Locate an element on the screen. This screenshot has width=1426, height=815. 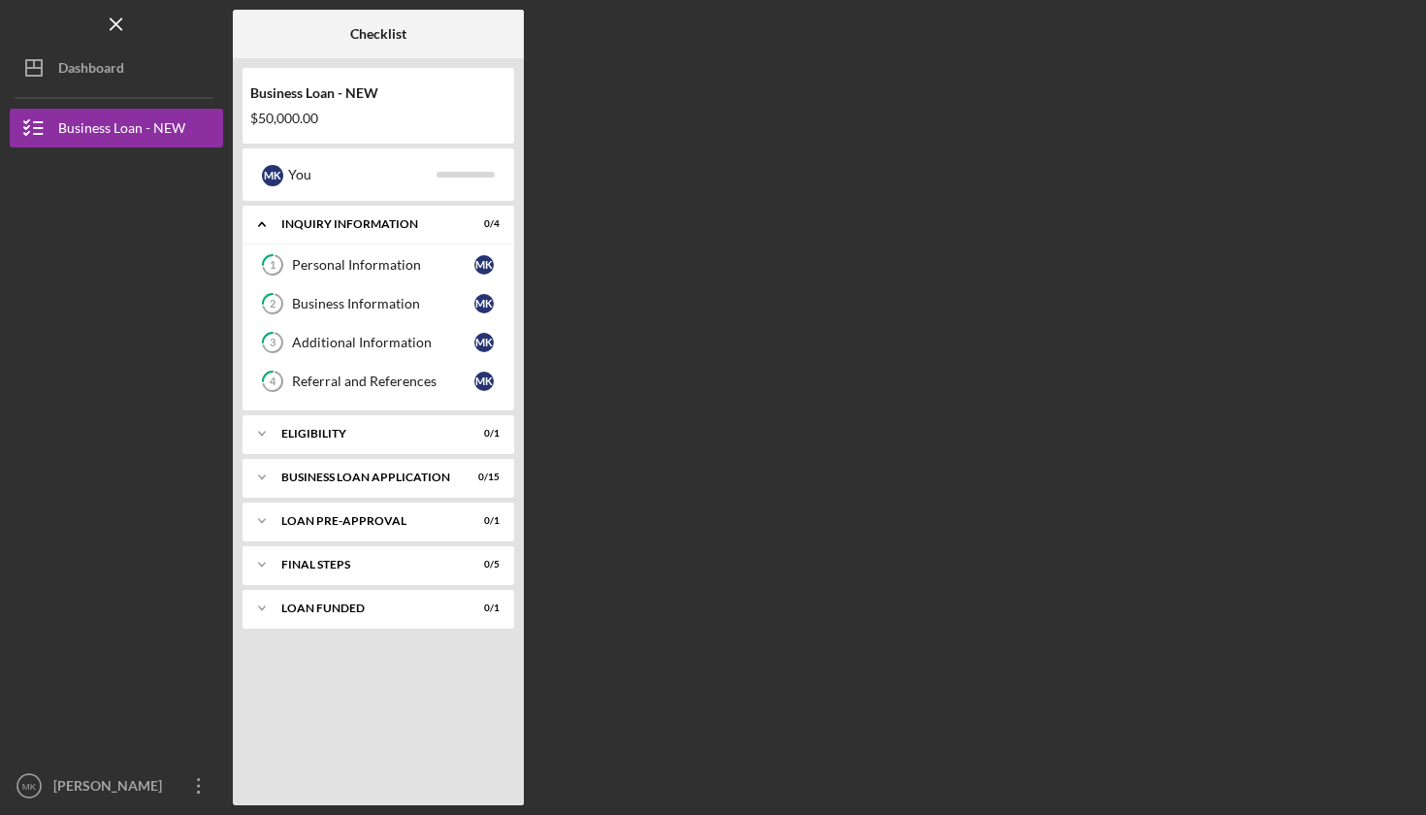
b: Checklist is located at coordinates (378, 34).